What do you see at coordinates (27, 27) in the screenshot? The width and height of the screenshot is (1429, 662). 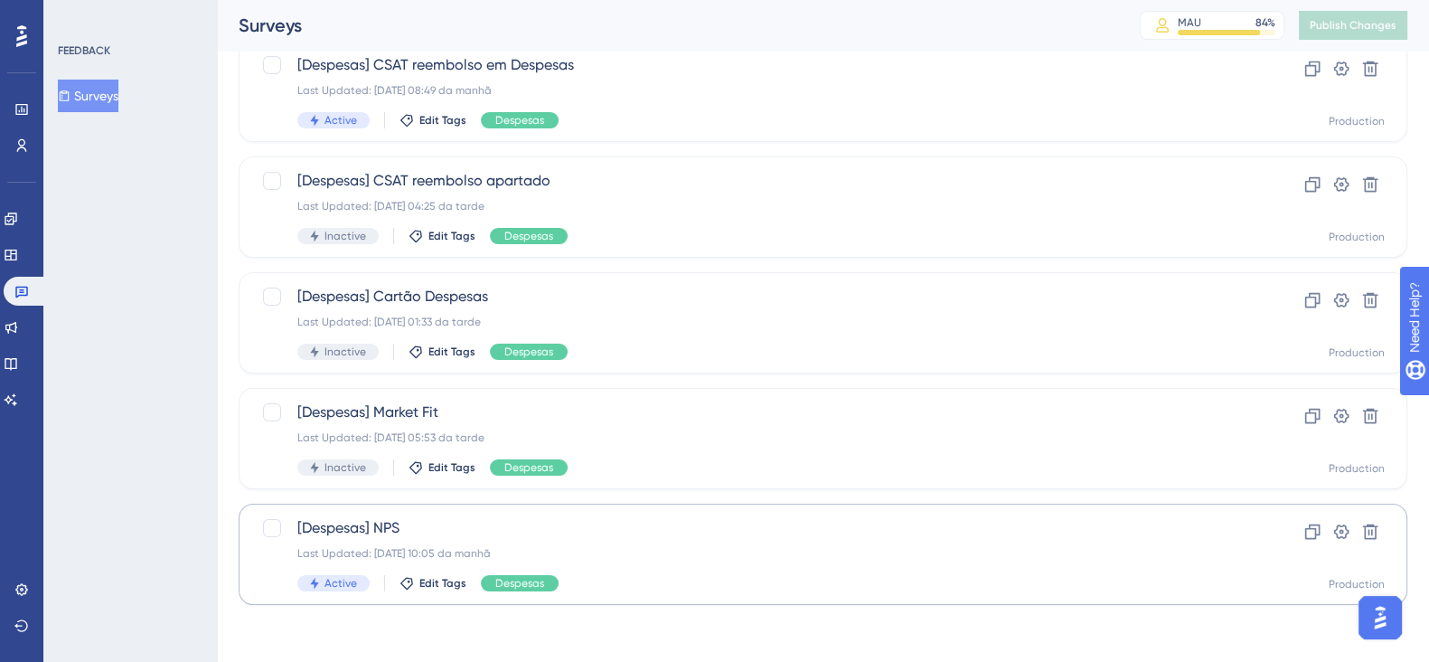 I see `button: Open AI Assistant Launcher` at bounding box center [27, 27].